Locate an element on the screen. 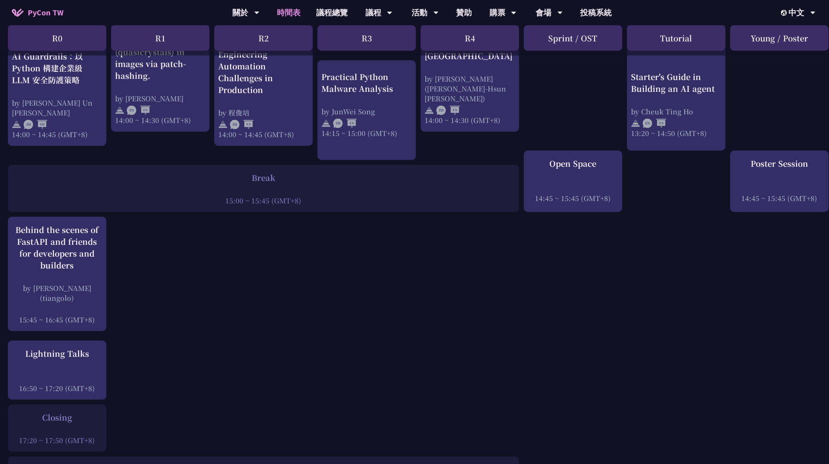  div: Poster Session is located at coordinates (779, 163).